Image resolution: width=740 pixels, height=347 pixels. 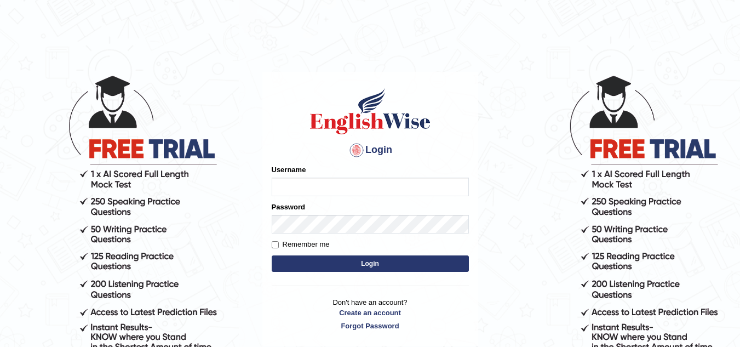 I want to click on p: Don't have an account?, so click(x=370, y=314).